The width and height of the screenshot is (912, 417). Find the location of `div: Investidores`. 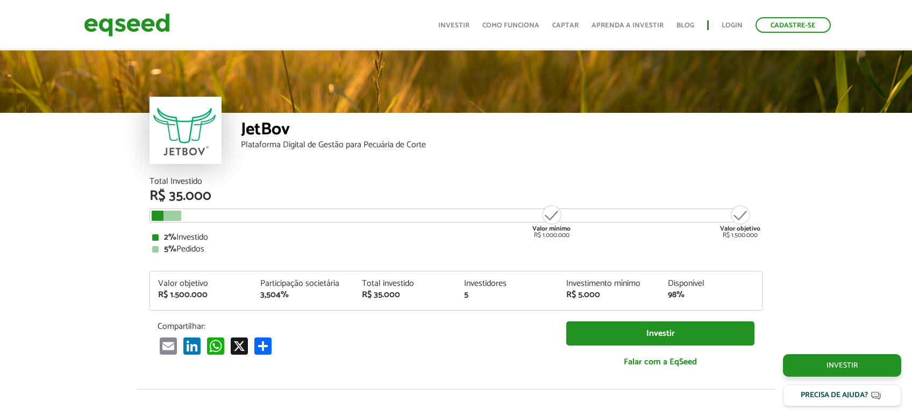

div: Investidores is located at coordinates (507, 284).